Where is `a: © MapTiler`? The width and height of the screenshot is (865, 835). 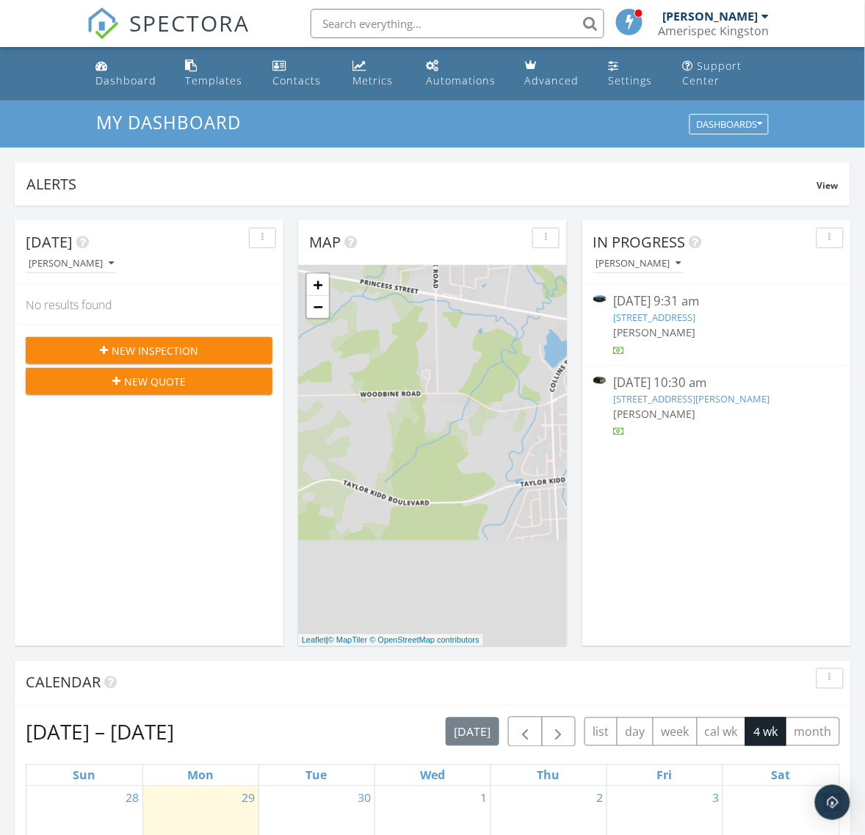
a: © MapTiler is located at coordinates (348, 640).